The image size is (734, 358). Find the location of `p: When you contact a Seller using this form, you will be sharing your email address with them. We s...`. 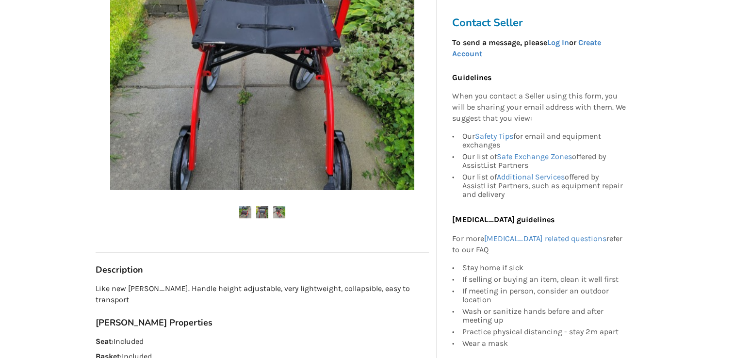

p: When you contact a Seller using this form, you will be sharing your email address with them. We s... is located at coordinates (539, 108).